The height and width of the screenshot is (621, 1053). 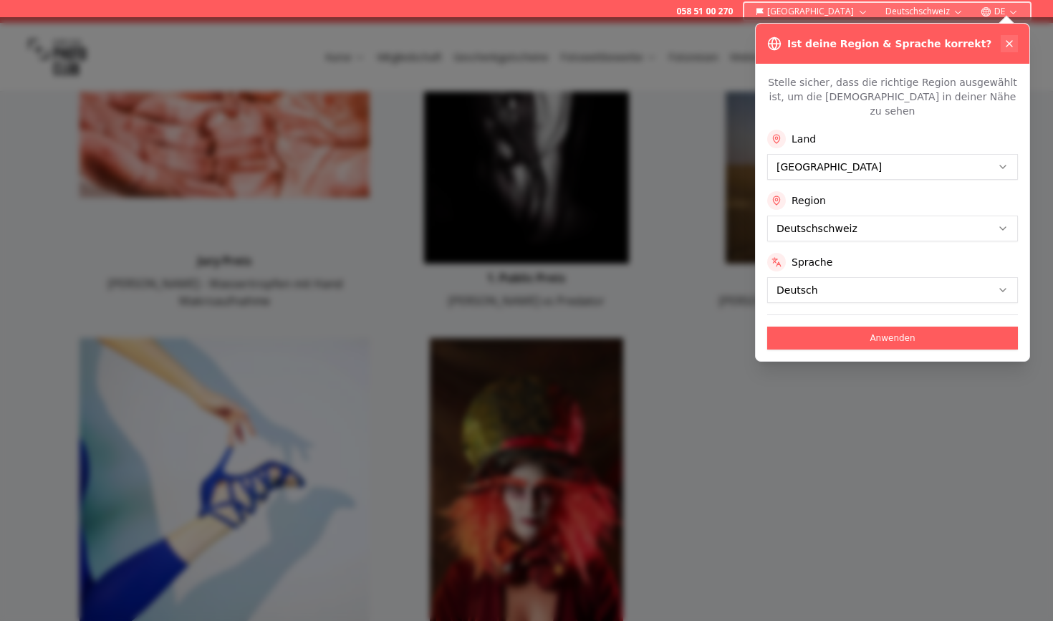 What do you see at coordinates (803, 139) in the screenshot?
I see `label: Land` at bounding box center [803, 139].